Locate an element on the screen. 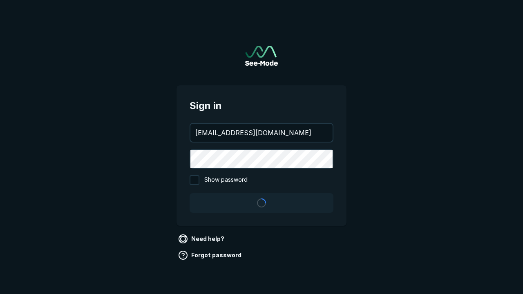  img: See-Mode Logo is located at coordinates (262, 56).